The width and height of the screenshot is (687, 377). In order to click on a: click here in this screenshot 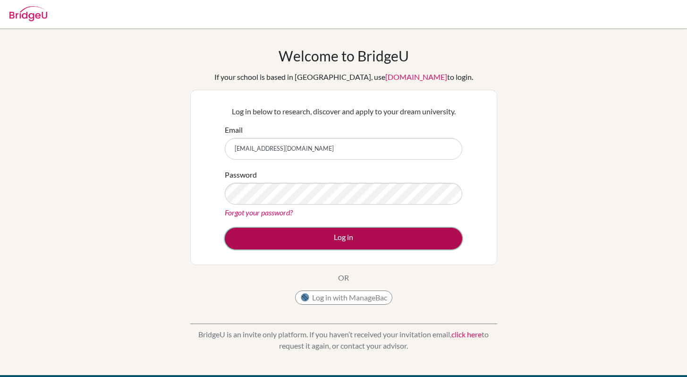, I will do `click(466, 334)`.